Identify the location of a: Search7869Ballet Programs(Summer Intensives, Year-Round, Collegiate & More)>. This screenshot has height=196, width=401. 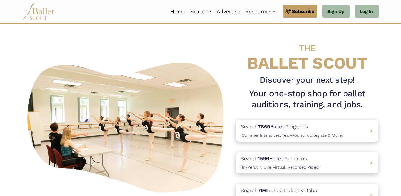
(307, 130).